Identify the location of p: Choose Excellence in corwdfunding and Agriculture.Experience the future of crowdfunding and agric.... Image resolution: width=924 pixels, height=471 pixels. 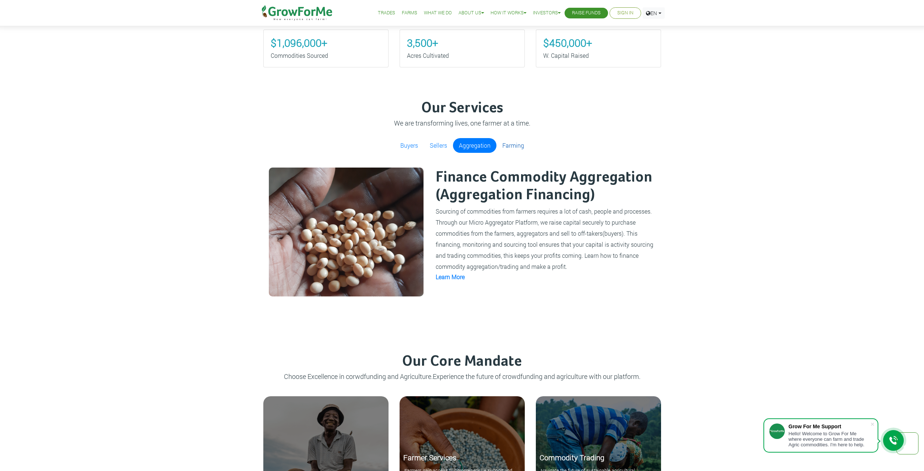
(462, 376).